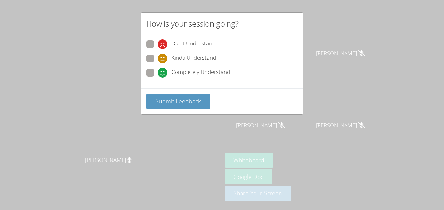 The height and width of the screenshot is (210, 444). What do you see at coordinates (194, 59) in the screenshot?
I see `span: Kinda Understand` at bounding box center [194, 59].